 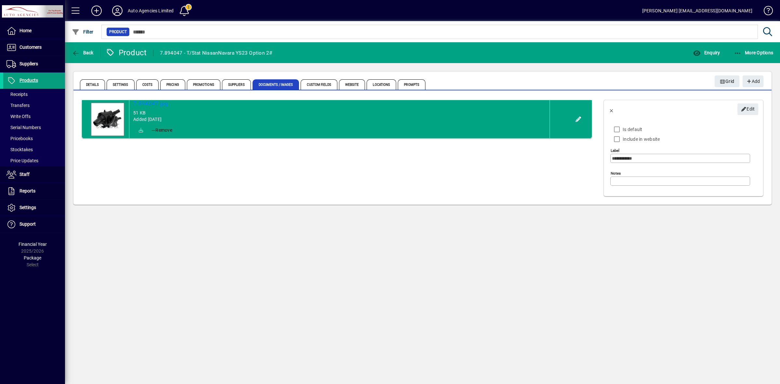 I want to click on span: Website, so click(x=352, y=85).